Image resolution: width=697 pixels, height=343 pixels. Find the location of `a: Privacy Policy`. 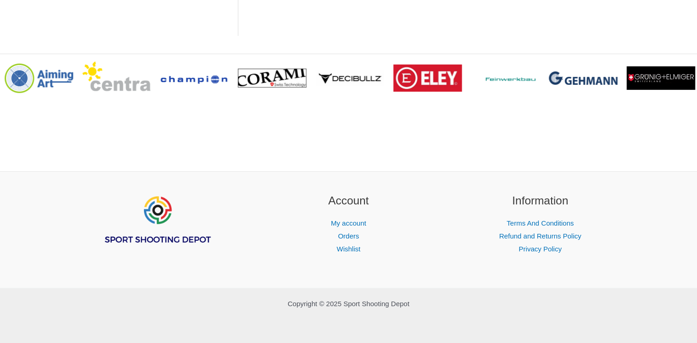

a: Privacy Policy is located at coordinates (540, 249).